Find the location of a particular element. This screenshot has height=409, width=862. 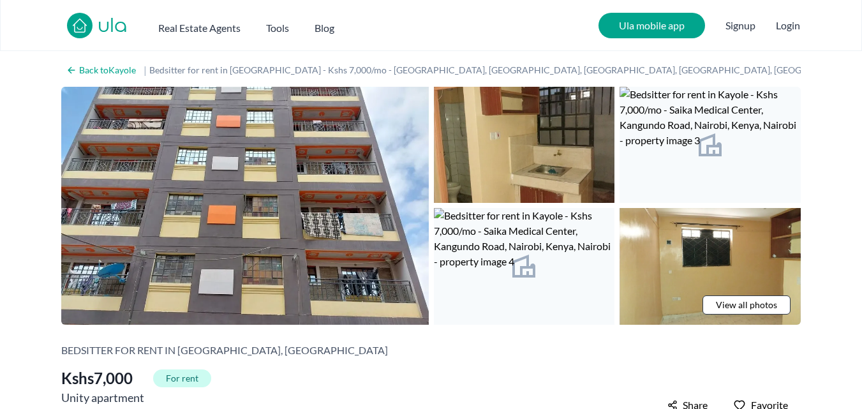

span: View all photos is located at coordinates (747, 305).